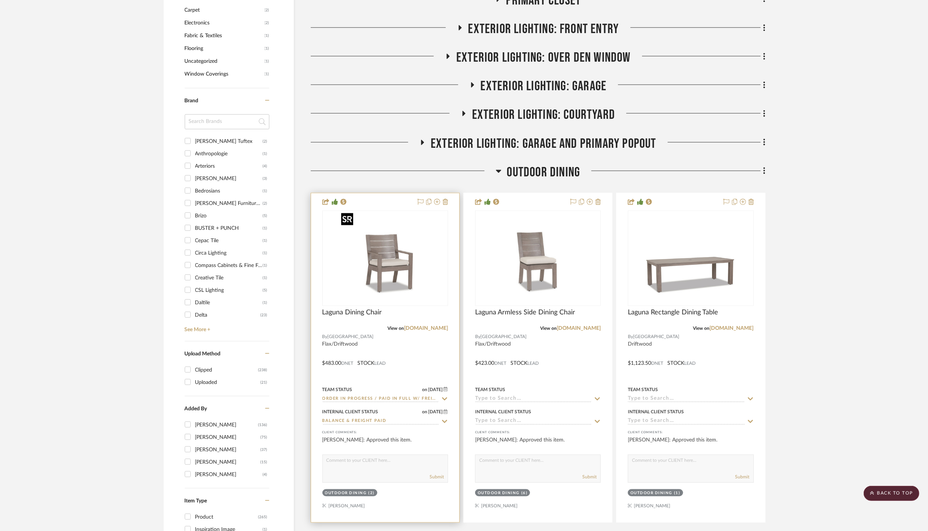 This screenshot has width=928, height=531. Describe the element at coordinates (538, 258) in the screenshot. I see `img: Laguna Armless Side Dining Chair` at that location.